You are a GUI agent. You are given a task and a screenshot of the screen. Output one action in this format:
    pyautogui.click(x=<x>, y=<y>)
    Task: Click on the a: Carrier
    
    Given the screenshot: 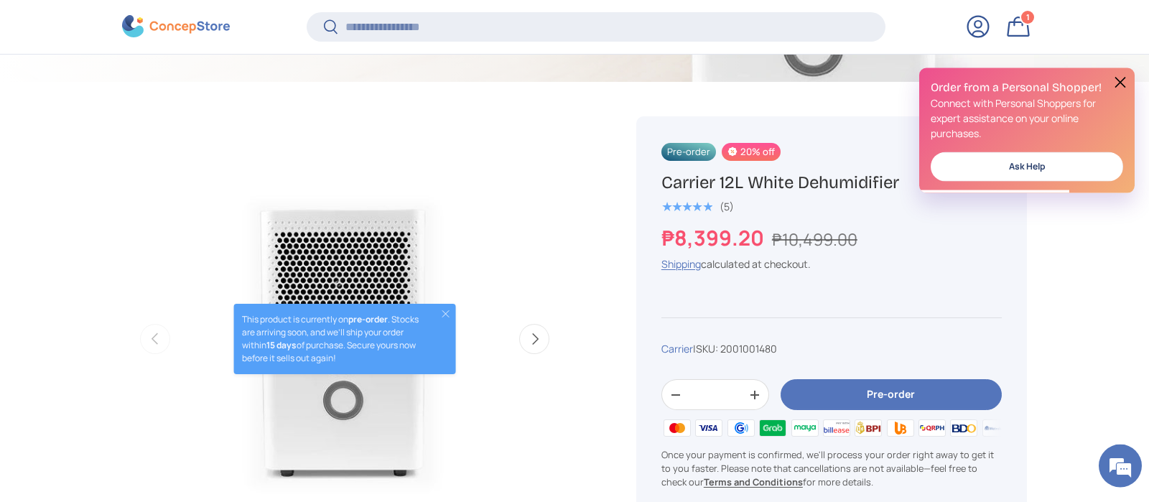 What is the action you would take?
    pyautogui.click(x=677, y=348)
    